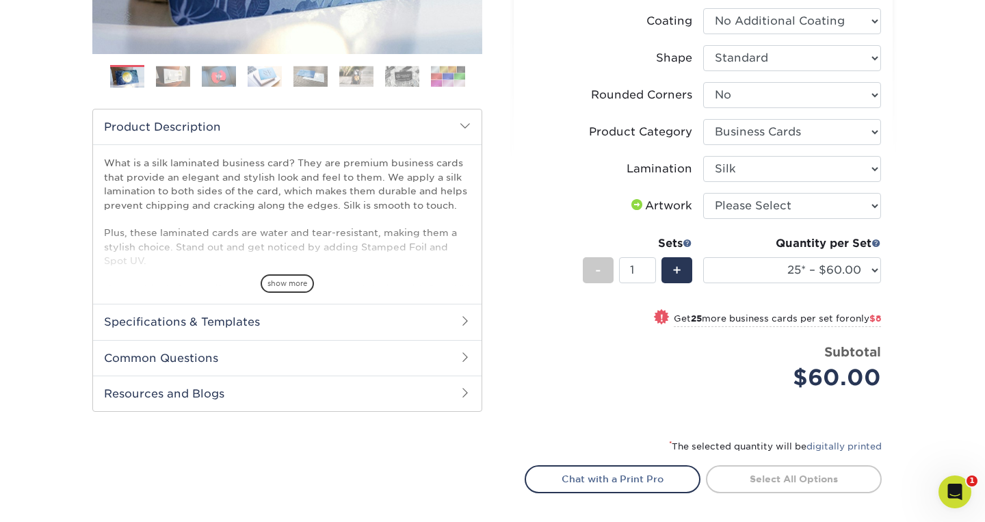 This screenshot has width=985, height=522. What do you see at coordinates (127, 77) in the screenshot?
I see `img: Business Cards 01` at bounding box center [127, 77].